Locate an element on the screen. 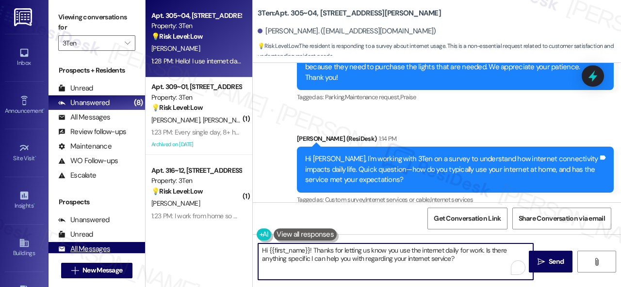  a: Insights • is located at coordinates (24, 201).